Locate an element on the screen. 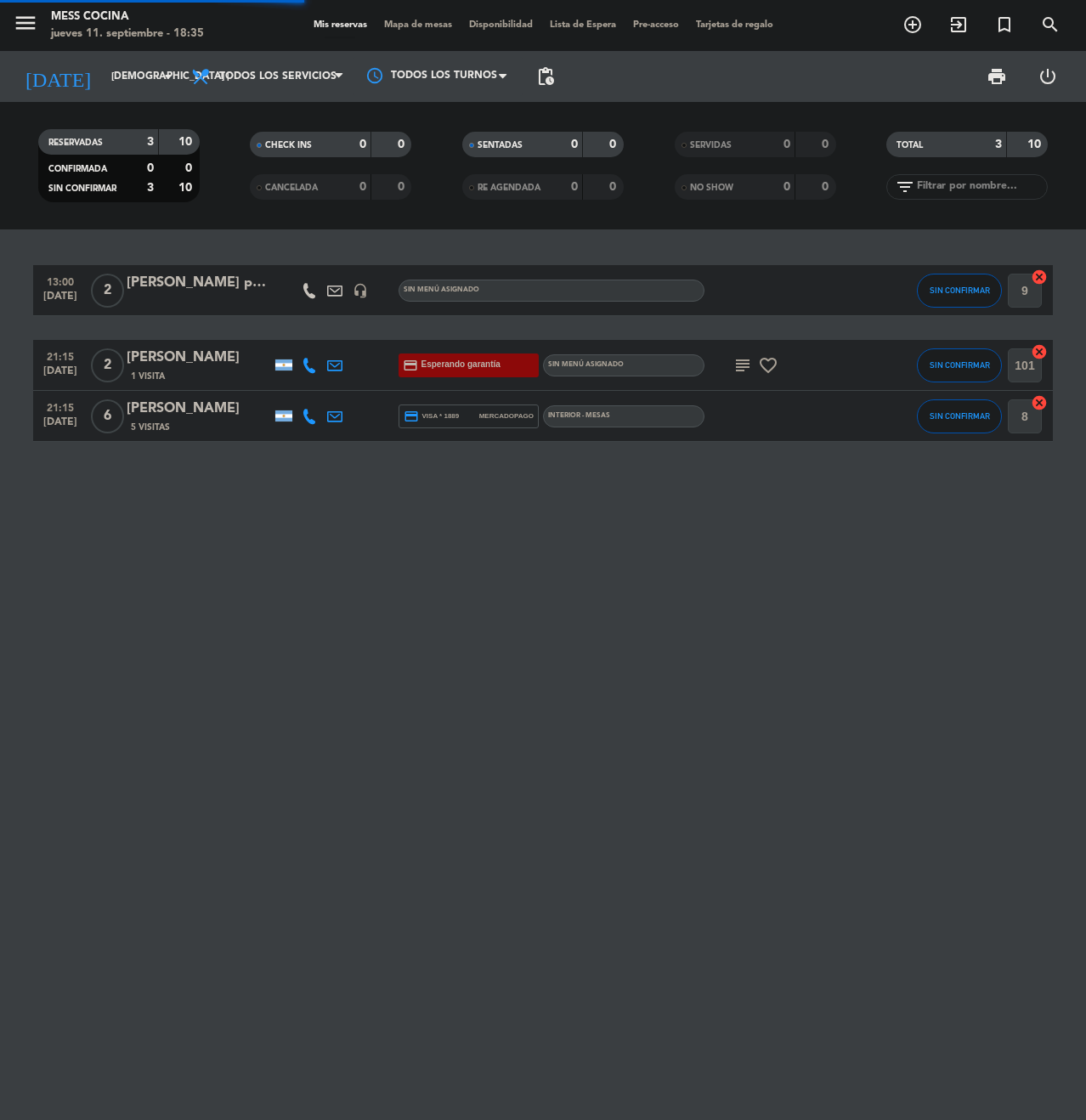 Image resolution: width=1086 pixels, height=1120 pixels. i: headset_mic is located at coordinates (360, 290).